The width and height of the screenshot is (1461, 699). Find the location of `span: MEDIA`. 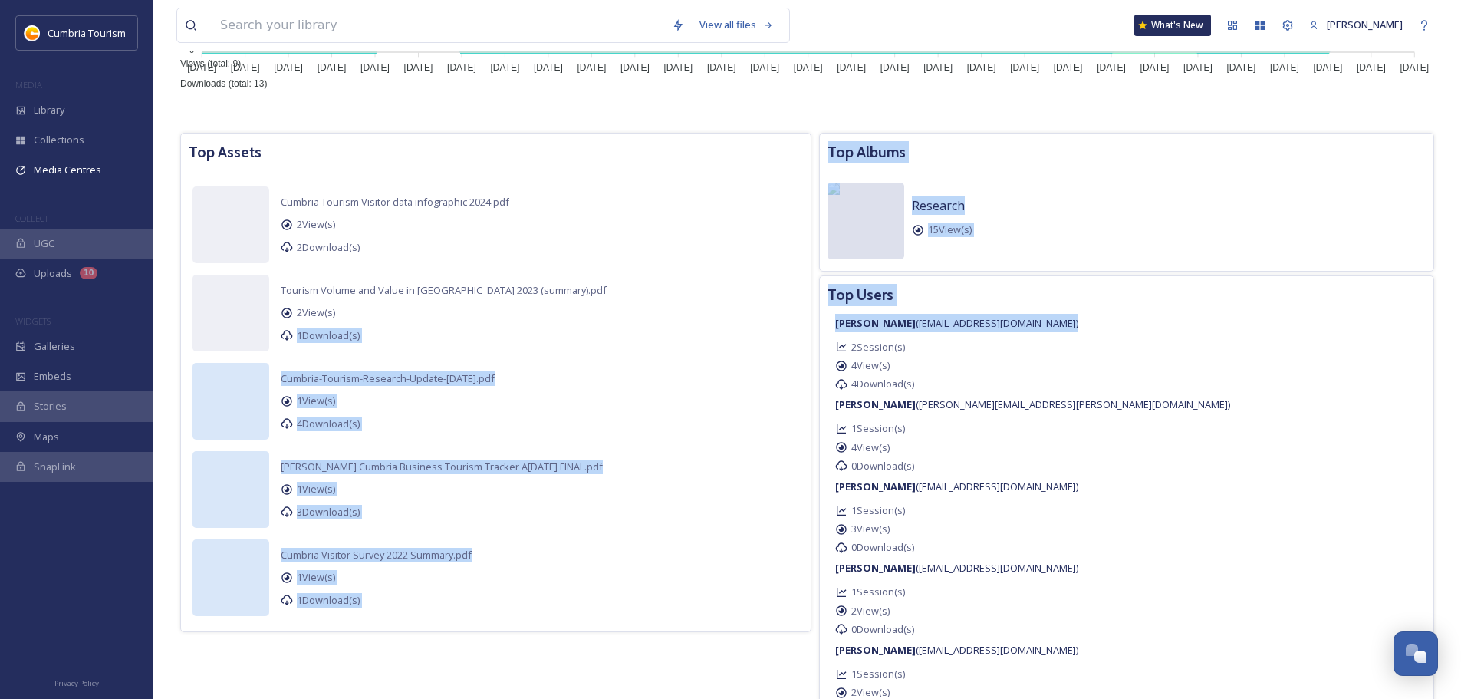

span: MEDIA is located at coordinates (28, 84).